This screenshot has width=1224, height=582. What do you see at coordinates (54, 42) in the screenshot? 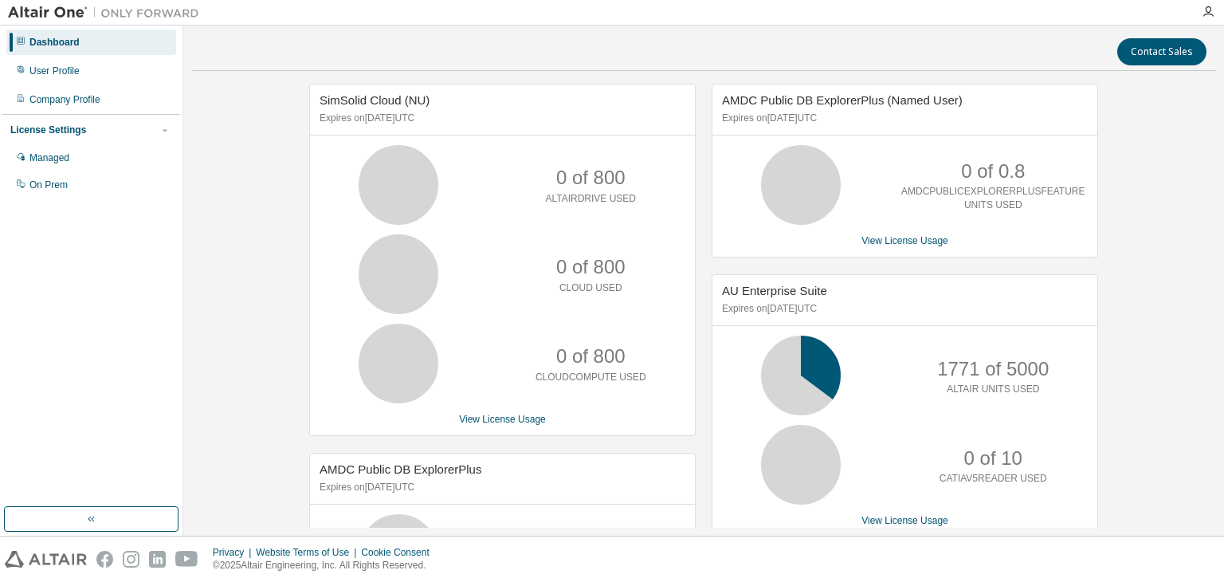
I see `div: Dashboard` at bounding box center [54, 42].